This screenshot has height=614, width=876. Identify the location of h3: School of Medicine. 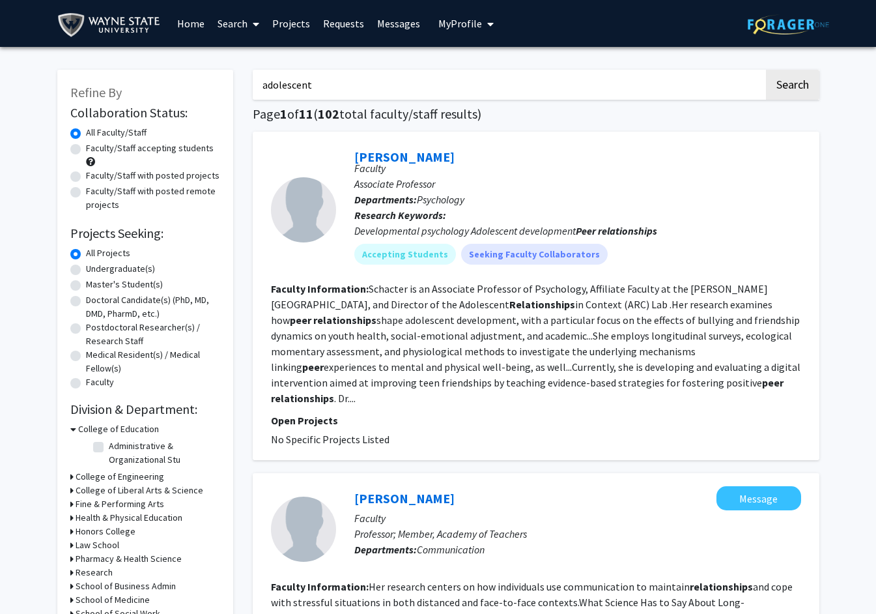
(113, 599).